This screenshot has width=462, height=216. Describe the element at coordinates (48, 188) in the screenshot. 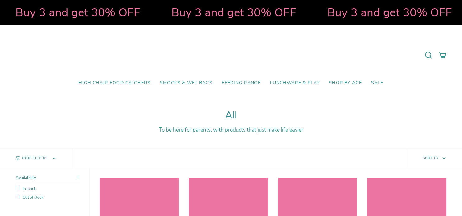

I see `label: In stock` at that location.